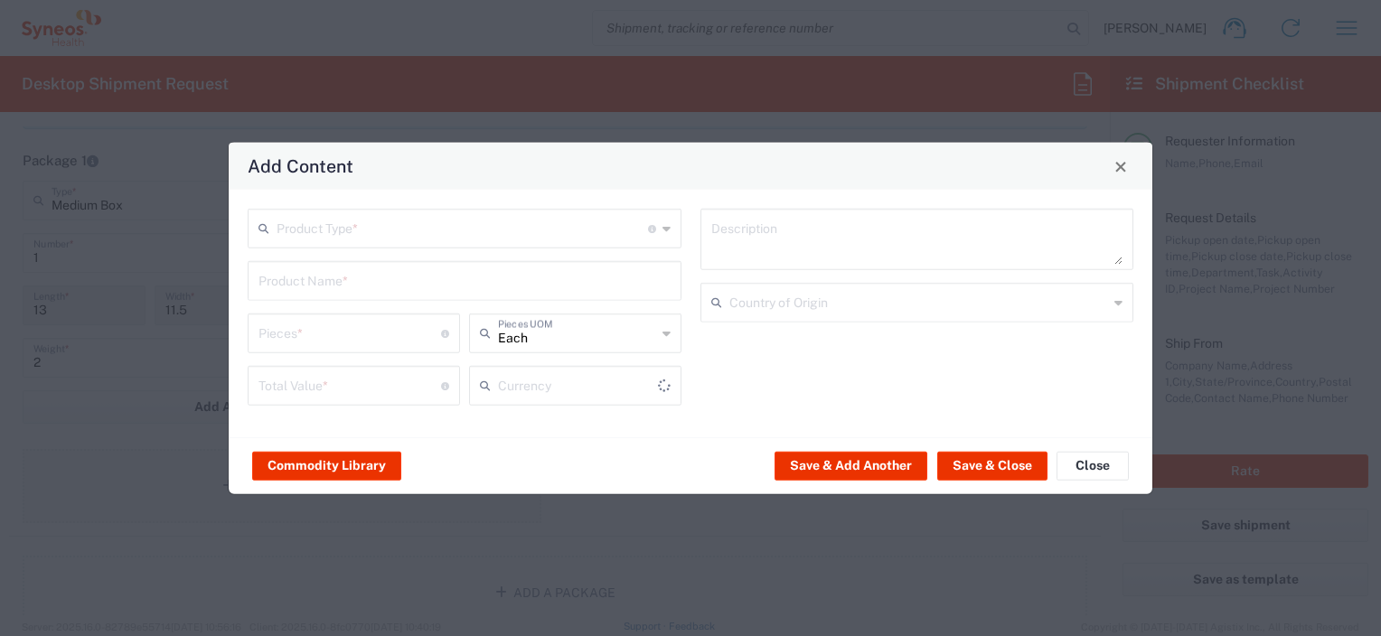  What do you see at coordinates (326, 465) in the screenshot?
I see `button: Commodity Library` at bounding box center [326, 465].